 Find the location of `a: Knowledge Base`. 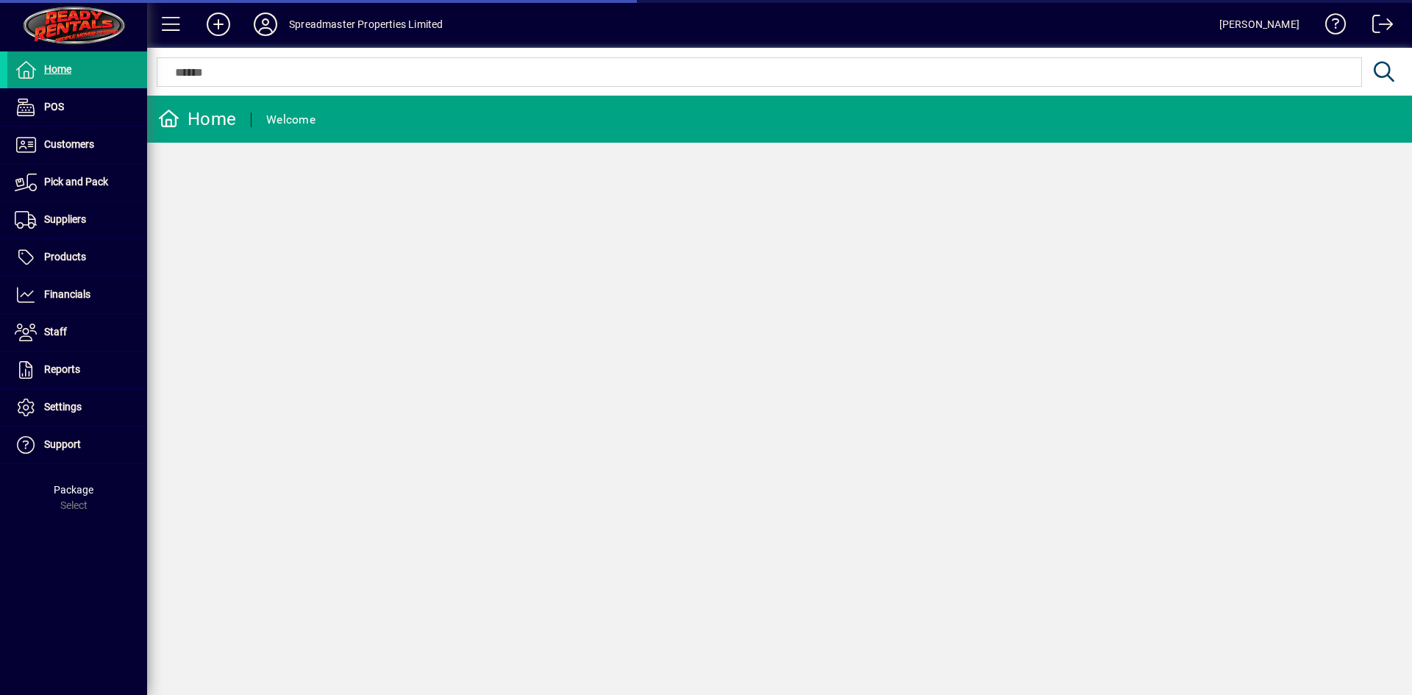

a: Knowledge Base is located at coordinates (1330, 26).